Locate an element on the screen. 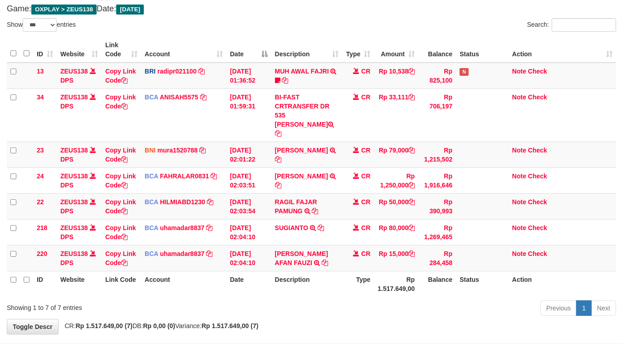 Image resolution: width=623 pixels, height=344 pixels. a: Next is located at coordinates (603, 308).